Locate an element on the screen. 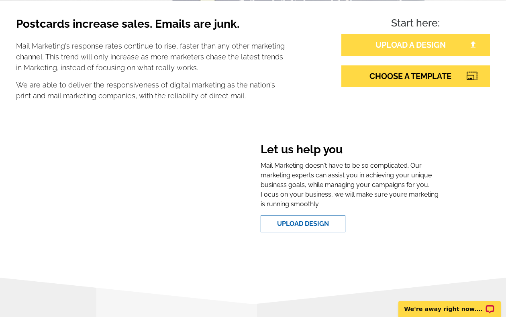  h3: Postcards increase sales. Emails are junk. is located at coordinates (152, 27).